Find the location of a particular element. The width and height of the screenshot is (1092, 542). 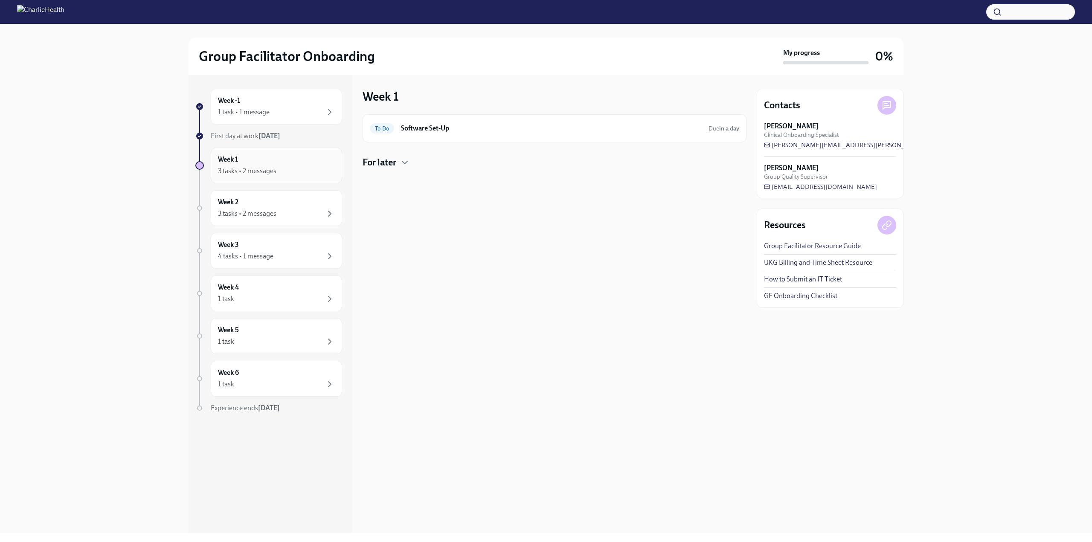

a: Week 23 tasks • 2 messages is located at coordinates (269, 208).